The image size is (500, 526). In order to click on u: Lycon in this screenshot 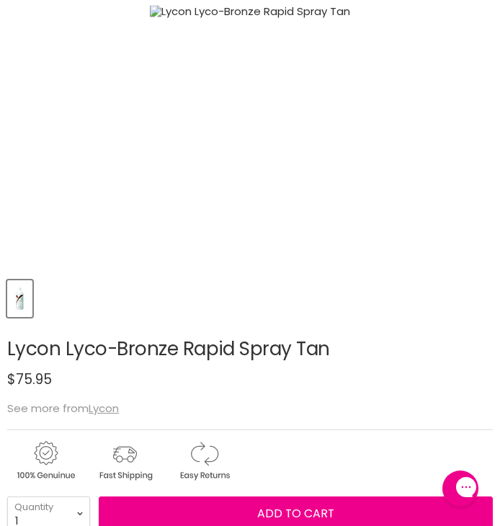, I will do `click(104, 408)`.